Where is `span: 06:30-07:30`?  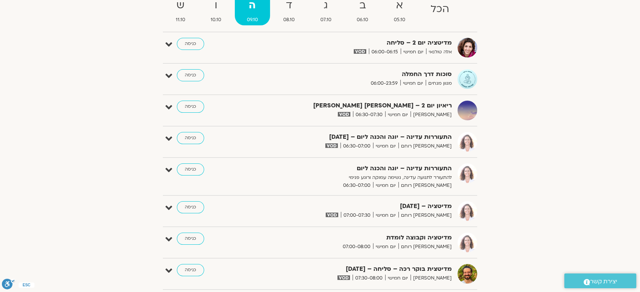
span: 06:30-07:30 is located at coordinates (369, 115).